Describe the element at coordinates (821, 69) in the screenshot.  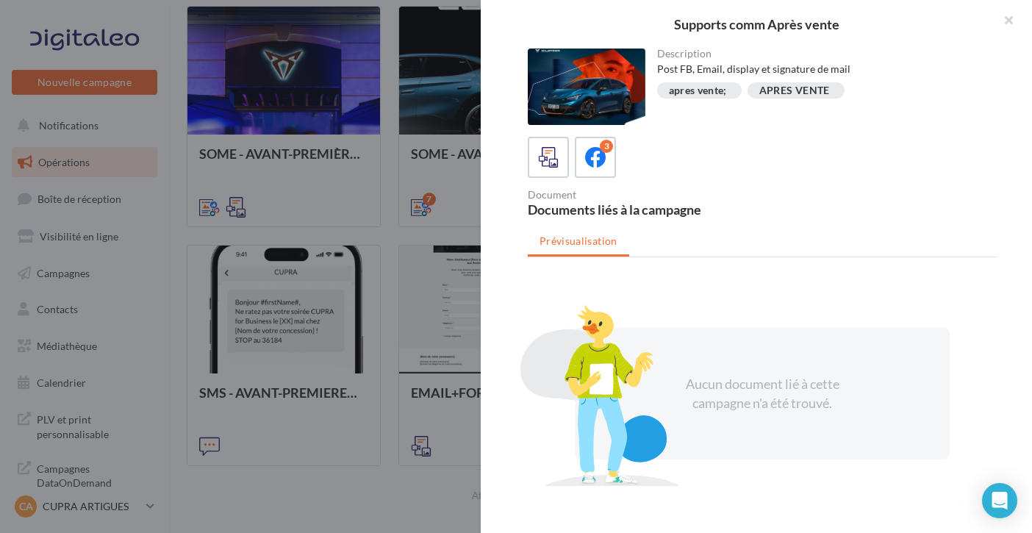
I see `div: Post FB, Email, display et signature de mail` at that location.